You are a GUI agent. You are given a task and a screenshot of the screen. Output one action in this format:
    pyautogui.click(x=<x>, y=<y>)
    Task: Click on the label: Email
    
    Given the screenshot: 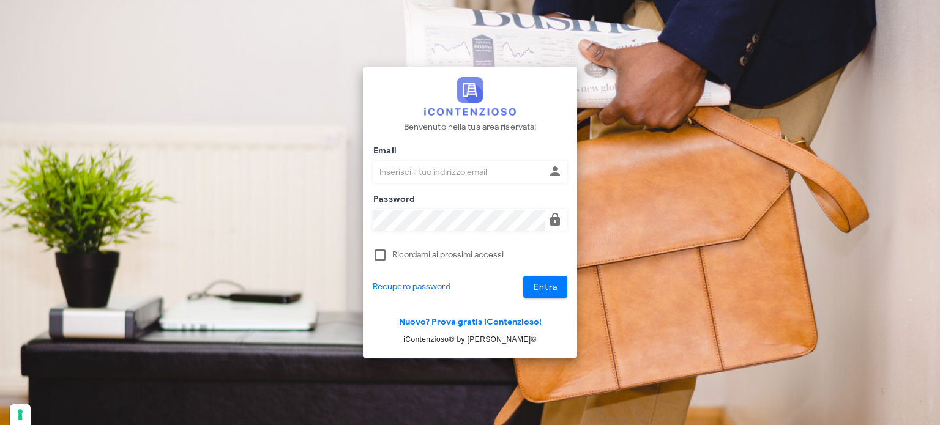 What is the action you would take?
    pyautogui.click(x=383, y=151)
    